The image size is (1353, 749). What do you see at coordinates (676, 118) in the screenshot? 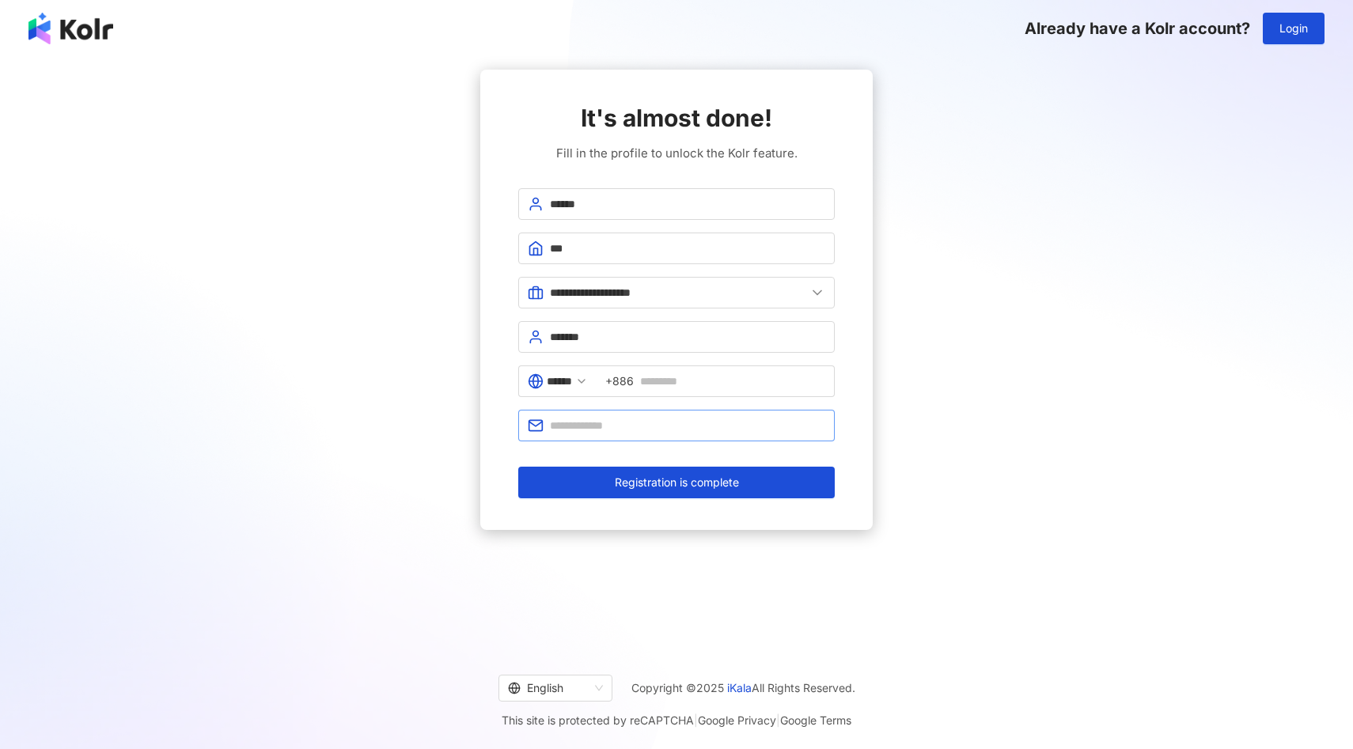
I see `span: It's almost done!` at bounding box center [676, 118].